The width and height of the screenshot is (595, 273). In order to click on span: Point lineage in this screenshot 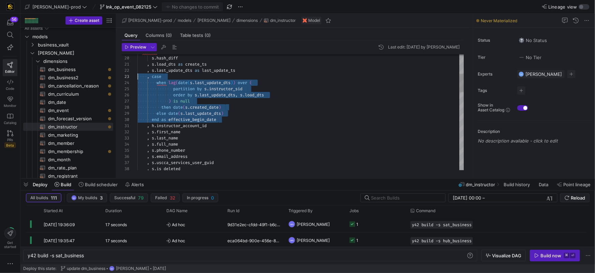, I will do `click(577, 184)`.